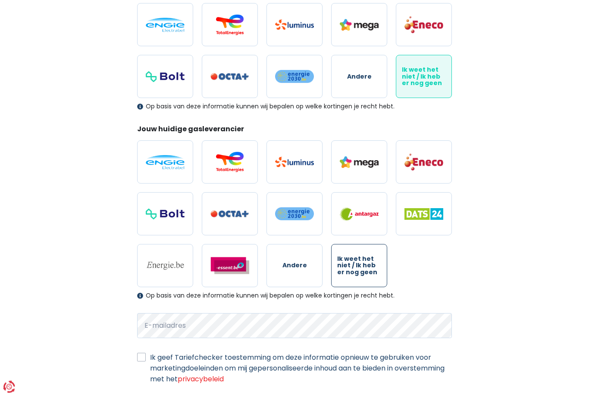 The height and width of the screenshot is (396, 589). Describe the element at coordinates (201, 379) in the screenshot. I see `a: privacybeleid` at that location.